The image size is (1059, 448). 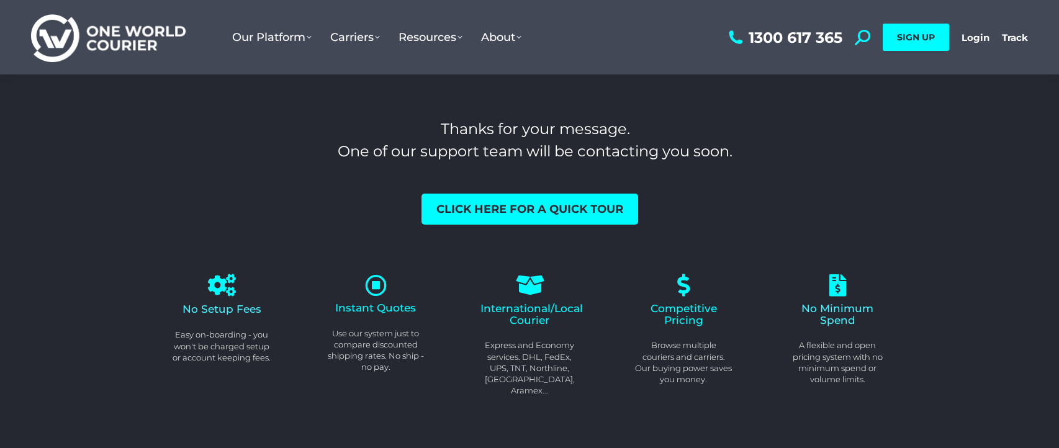 I want to click on p: Easy on-boarding - you won't be charged setup or account keeping fees., so click(x=222, y=346).